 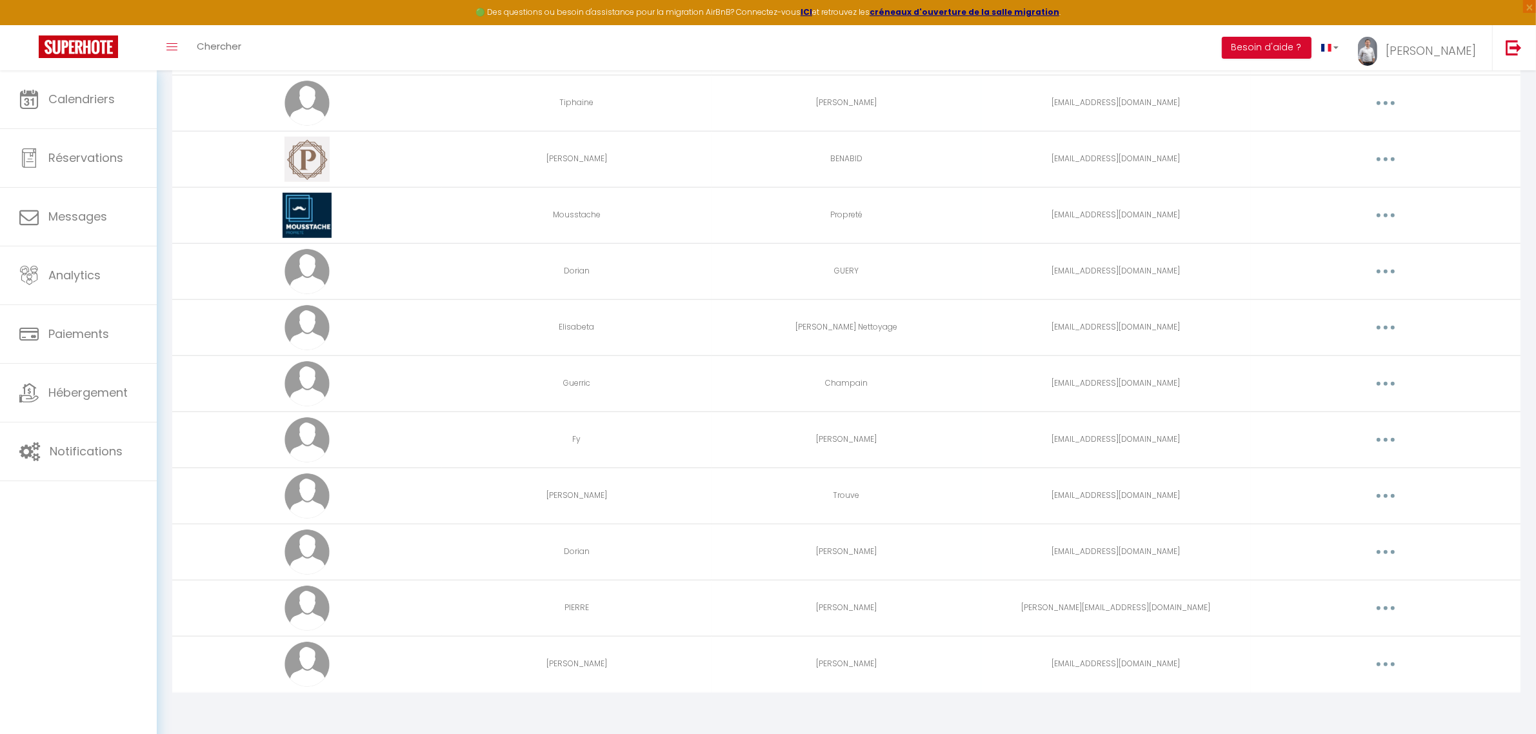 I want to click on button: Besoin d'aide ?, so click(x=1267, y=48).